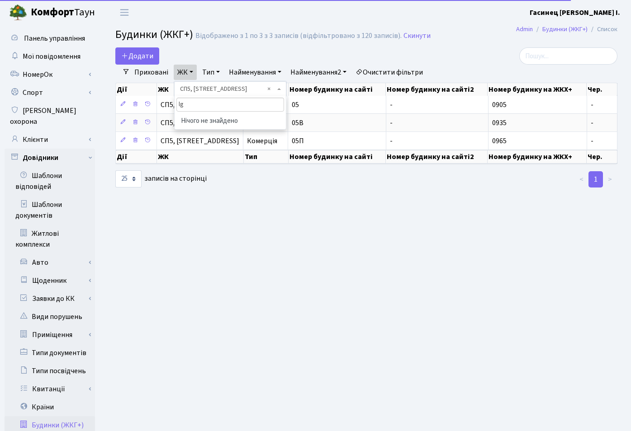 The width and height of the screenshot is (631, 431). I want to click on th: Тип, so click(266, 157).